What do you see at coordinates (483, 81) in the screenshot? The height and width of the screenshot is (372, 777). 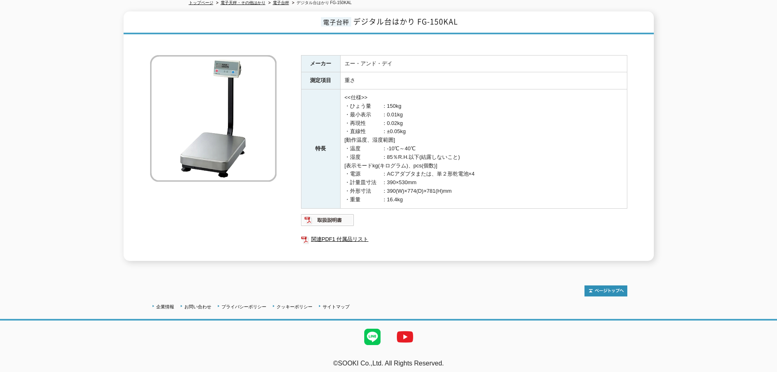 I see `td: 重さ` at bounding box center [483, 81].